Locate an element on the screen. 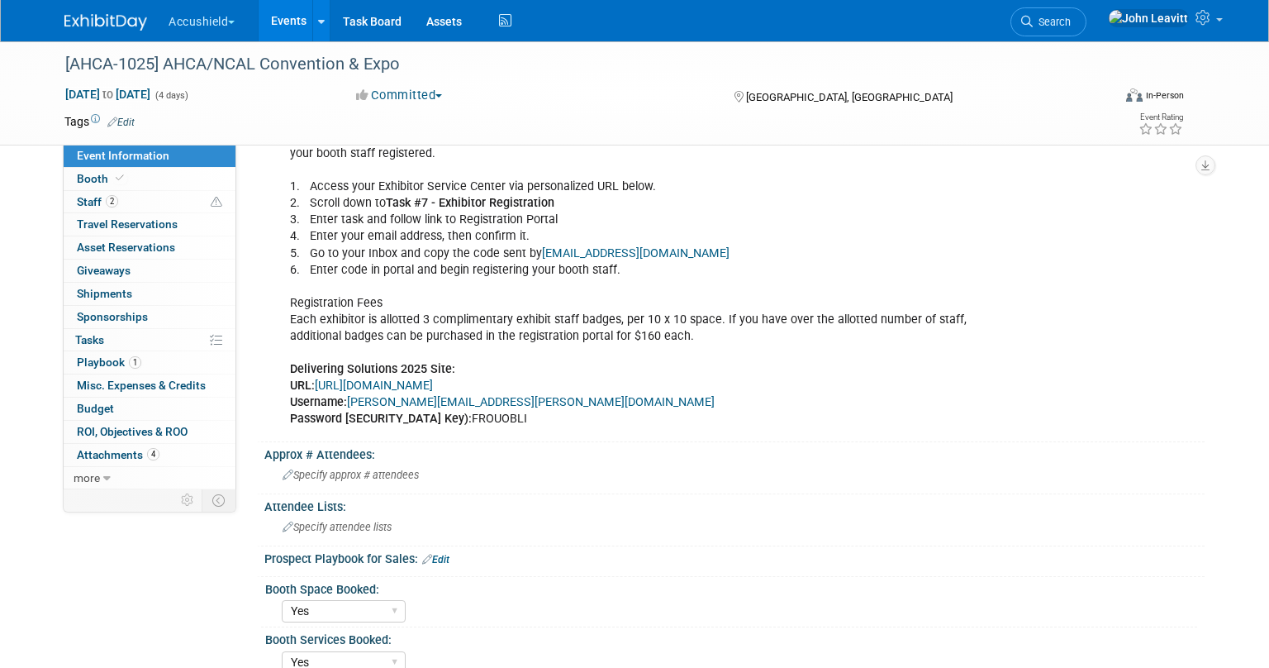 The width and height of the screenshot is (1269, 668). a: Attachments4 is located at coordinates (150, 454).